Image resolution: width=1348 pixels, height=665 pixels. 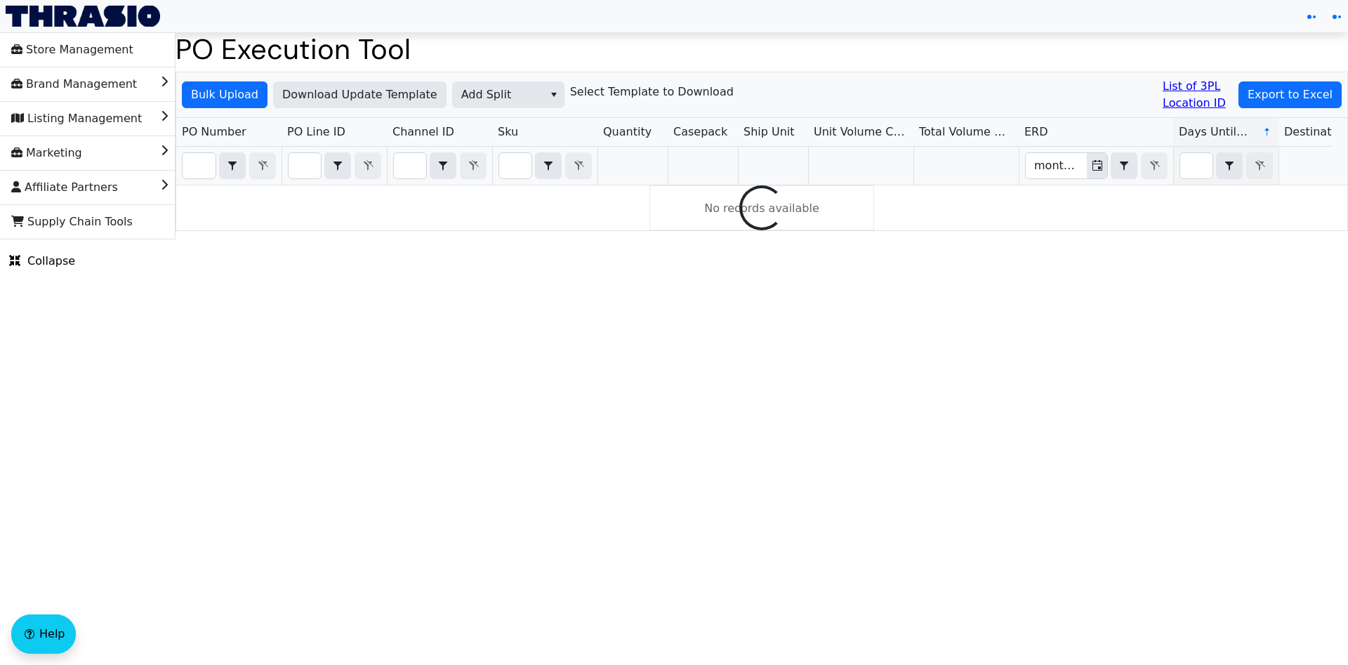 I want to click on span: PO Line ID, so click(x=316, y=132).